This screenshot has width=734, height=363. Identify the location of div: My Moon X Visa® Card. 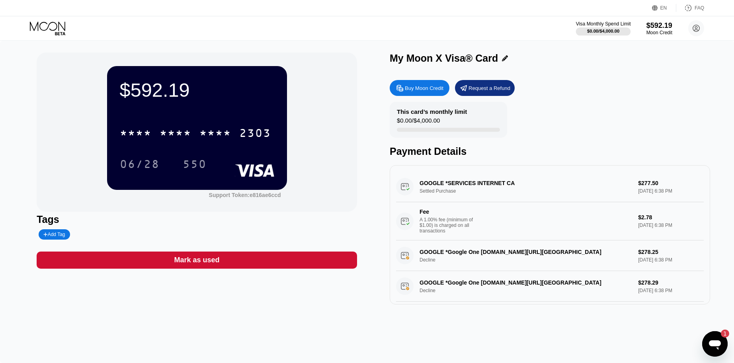
(444, 58).